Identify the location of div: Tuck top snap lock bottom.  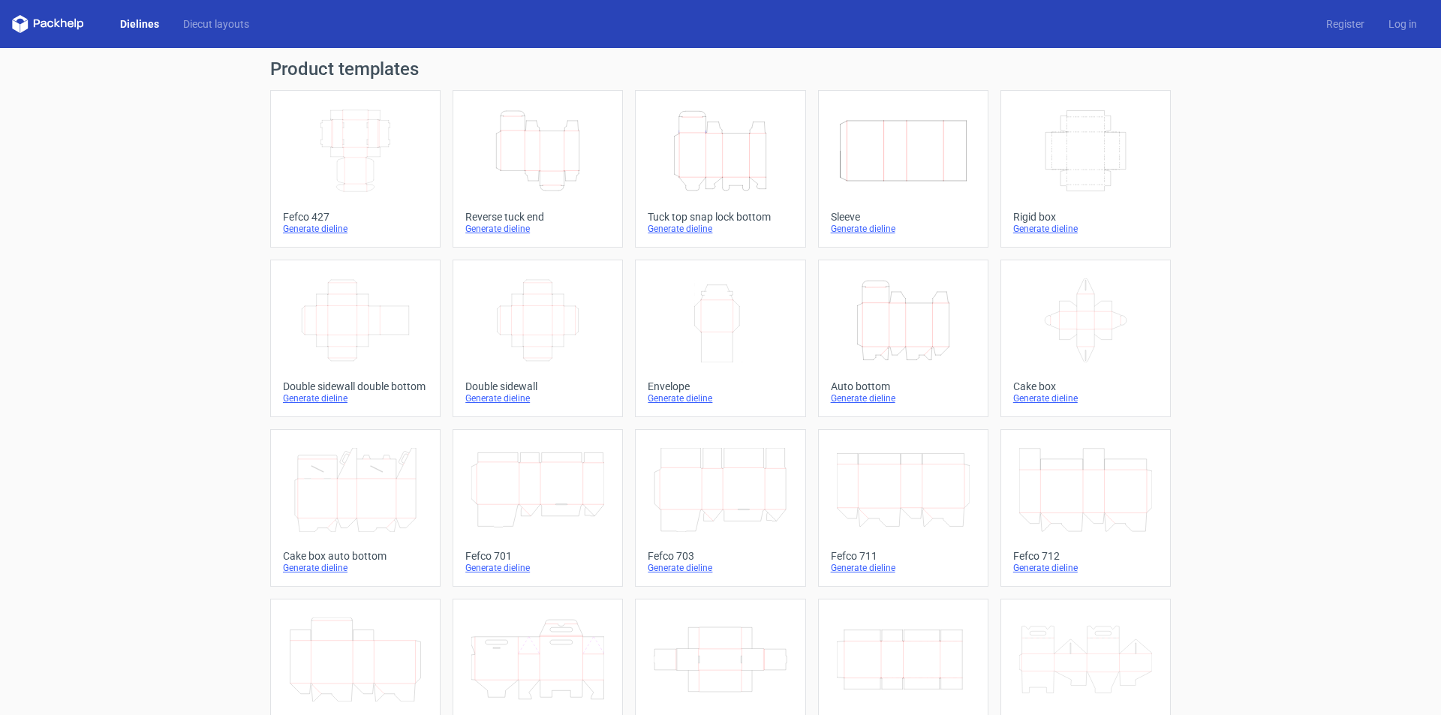
(720, 217).